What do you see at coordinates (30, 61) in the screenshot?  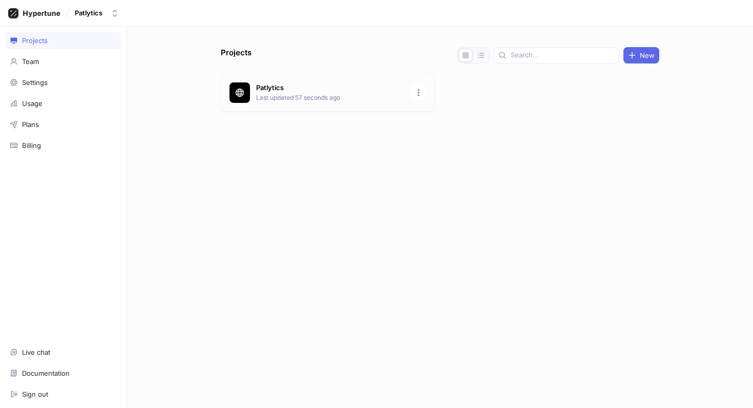 I see `div: Team` at bounding box center [30, 61].